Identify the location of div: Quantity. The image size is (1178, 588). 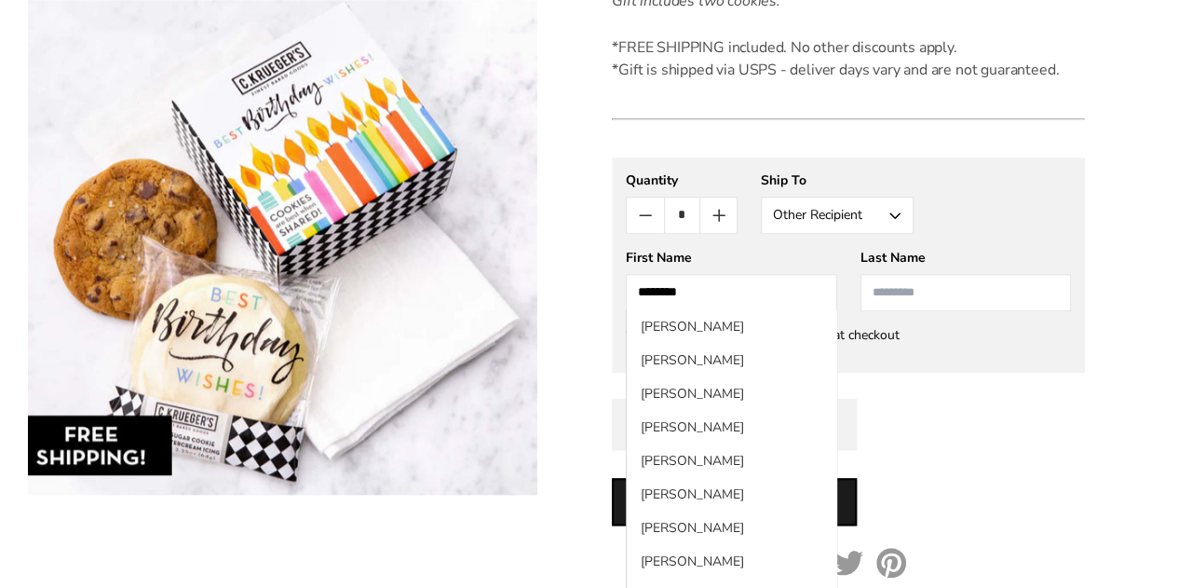
(682, 180).